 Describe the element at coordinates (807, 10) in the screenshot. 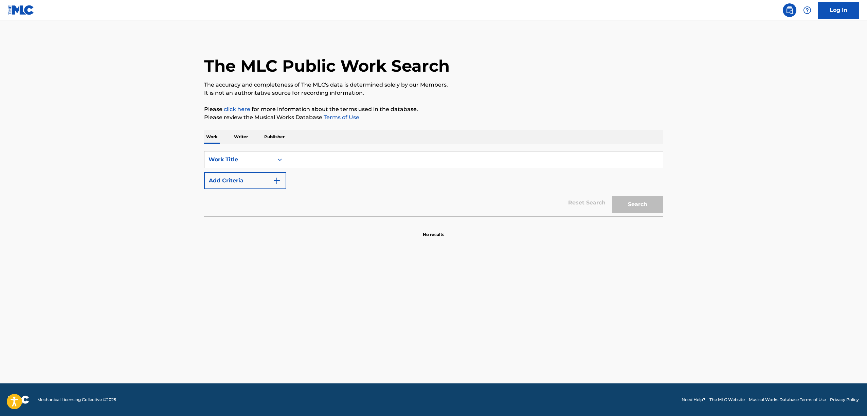

I see `img: help` at that location.